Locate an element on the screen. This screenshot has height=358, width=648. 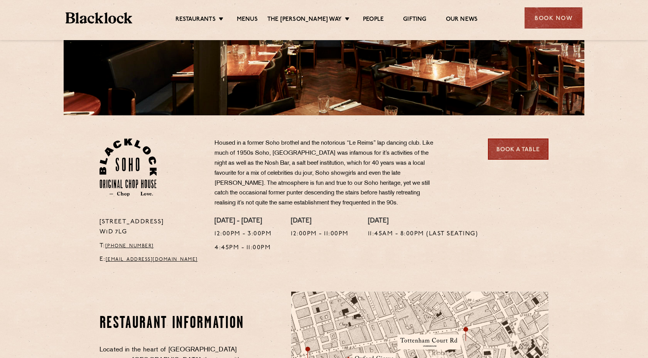
p: 12:00pm - 11:00pm is located at coordinates (320, 234).